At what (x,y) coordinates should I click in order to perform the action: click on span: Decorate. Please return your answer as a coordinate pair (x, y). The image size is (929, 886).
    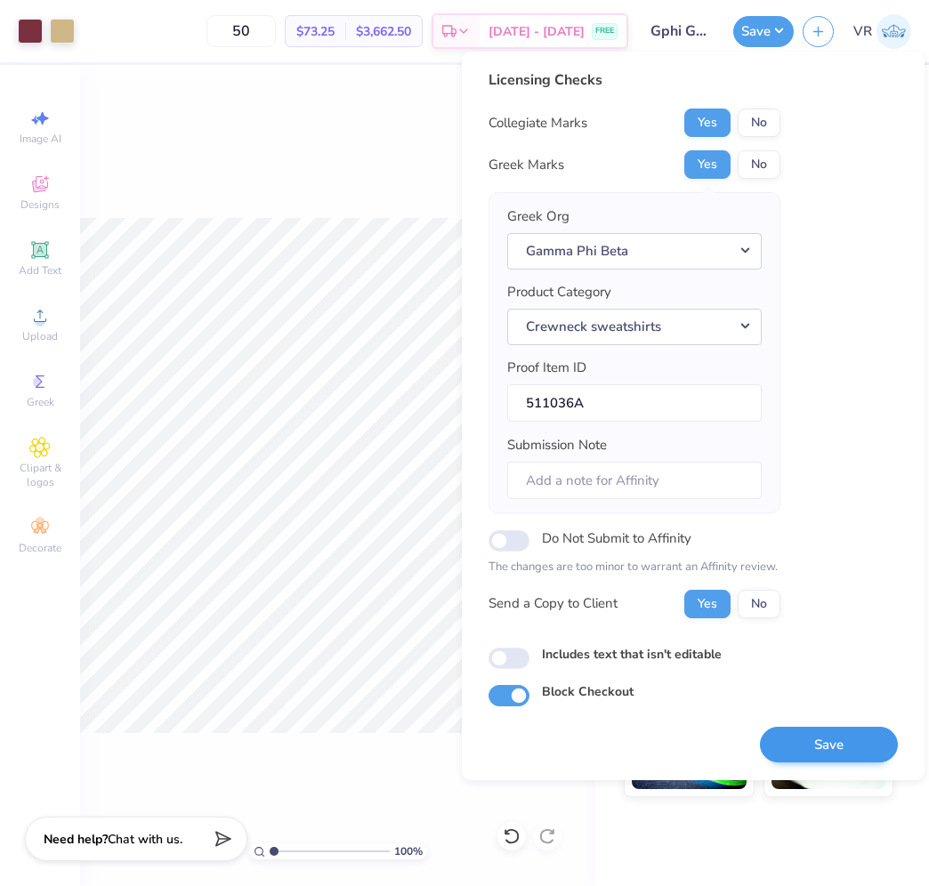
    Looking at the image, I should click on (40, 548).